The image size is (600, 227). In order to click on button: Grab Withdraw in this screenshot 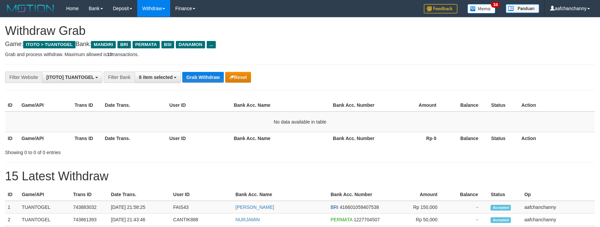, I will do `click(203, 77)`.